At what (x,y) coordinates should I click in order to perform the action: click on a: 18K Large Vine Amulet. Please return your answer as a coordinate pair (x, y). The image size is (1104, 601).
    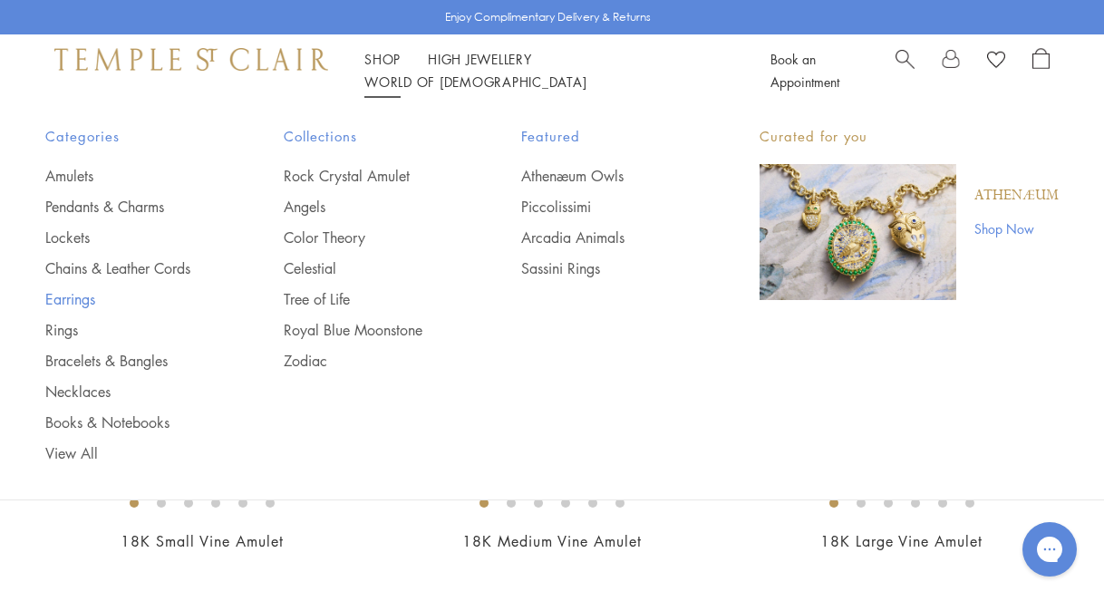
    Looking at the image, I should click on (901, 541).